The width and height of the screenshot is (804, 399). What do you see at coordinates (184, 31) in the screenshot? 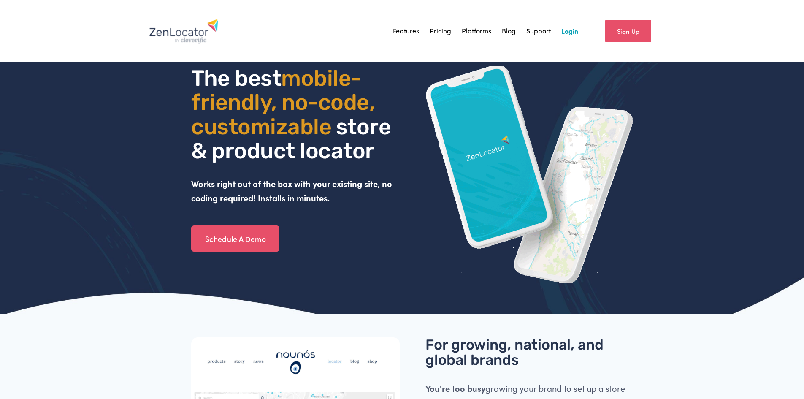
I see `img: Zenlocator` at bounding box center [184, 31].